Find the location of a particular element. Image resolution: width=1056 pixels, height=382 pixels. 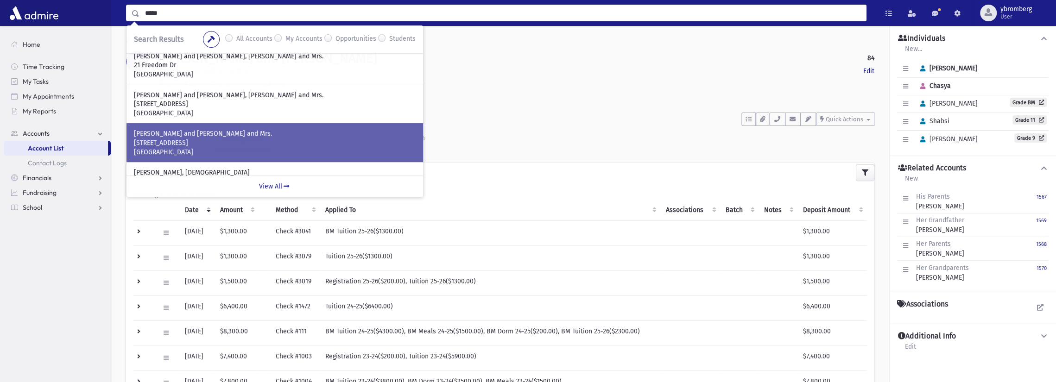

a: 1570 is located at coordinates (1041, 273).